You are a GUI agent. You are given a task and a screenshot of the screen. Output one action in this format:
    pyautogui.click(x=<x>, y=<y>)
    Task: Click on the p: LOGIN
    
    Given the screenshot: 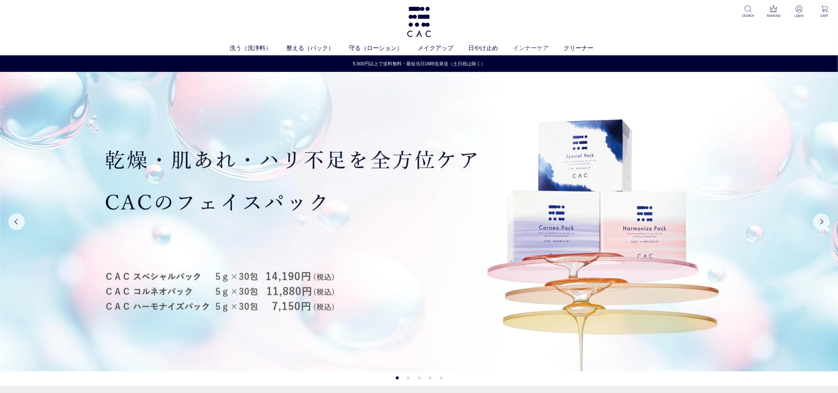 What is the action you would take?
    pyautogui.click(x=799, y=16)
    